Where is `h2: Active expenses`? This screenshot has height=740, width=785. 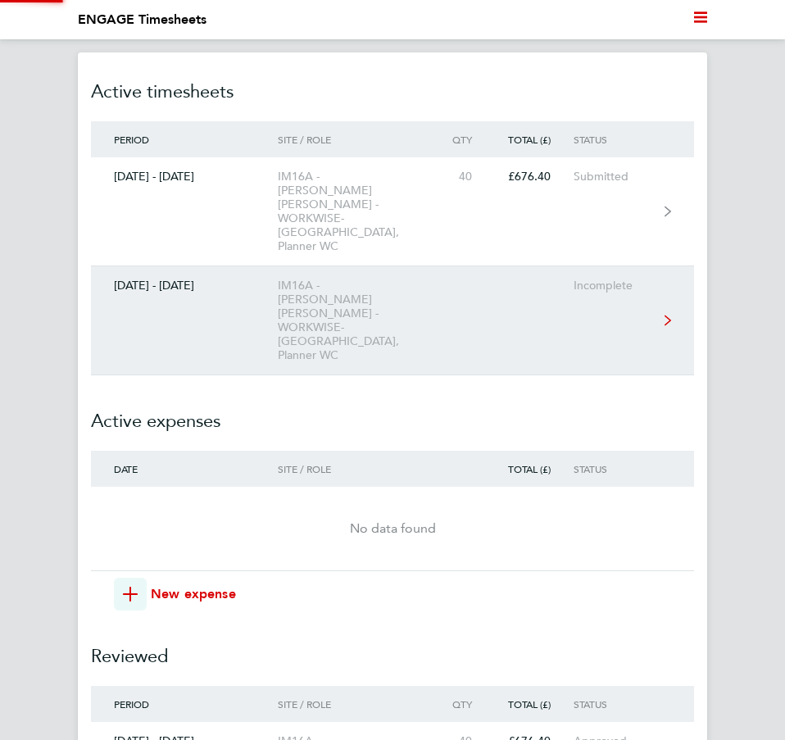
h2: Active expenses is located at coordinates (393, 413).